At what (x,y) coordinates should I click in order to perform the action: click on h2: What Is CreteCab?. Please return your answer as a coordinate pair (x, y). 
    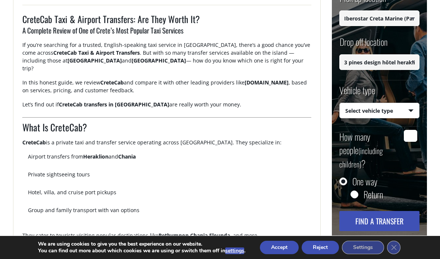
    Looking at the image, I should click on (167, 130).